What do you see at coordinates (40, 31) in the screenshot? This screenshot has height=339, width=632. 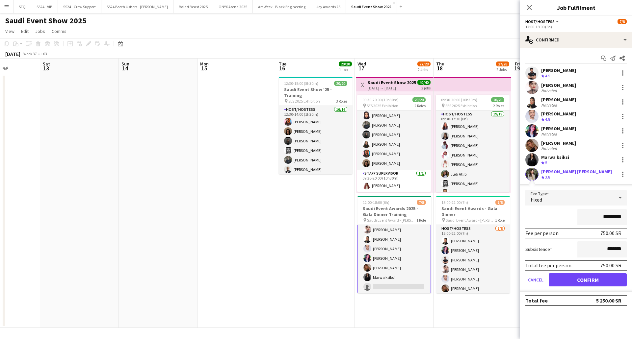 I see `span: Jobs` at bounding box center [40, 31].